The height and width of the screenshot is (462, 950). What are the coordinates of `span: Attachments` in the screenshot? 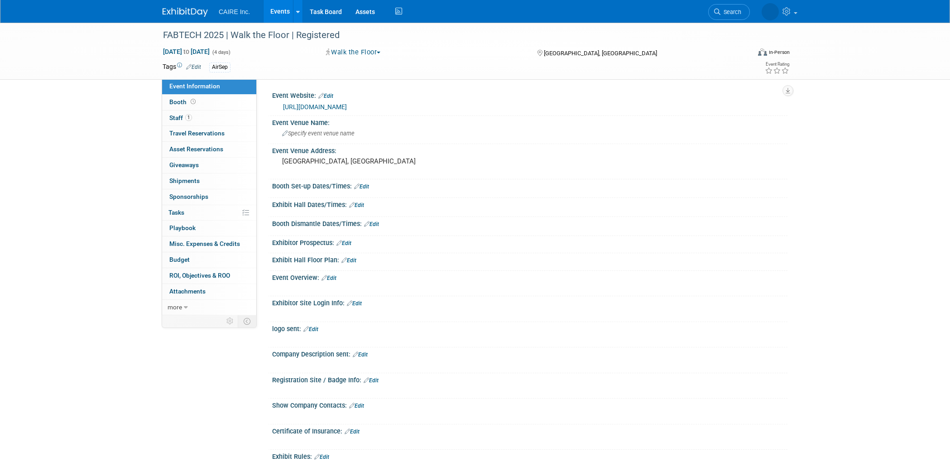 It's located at (187, 291).